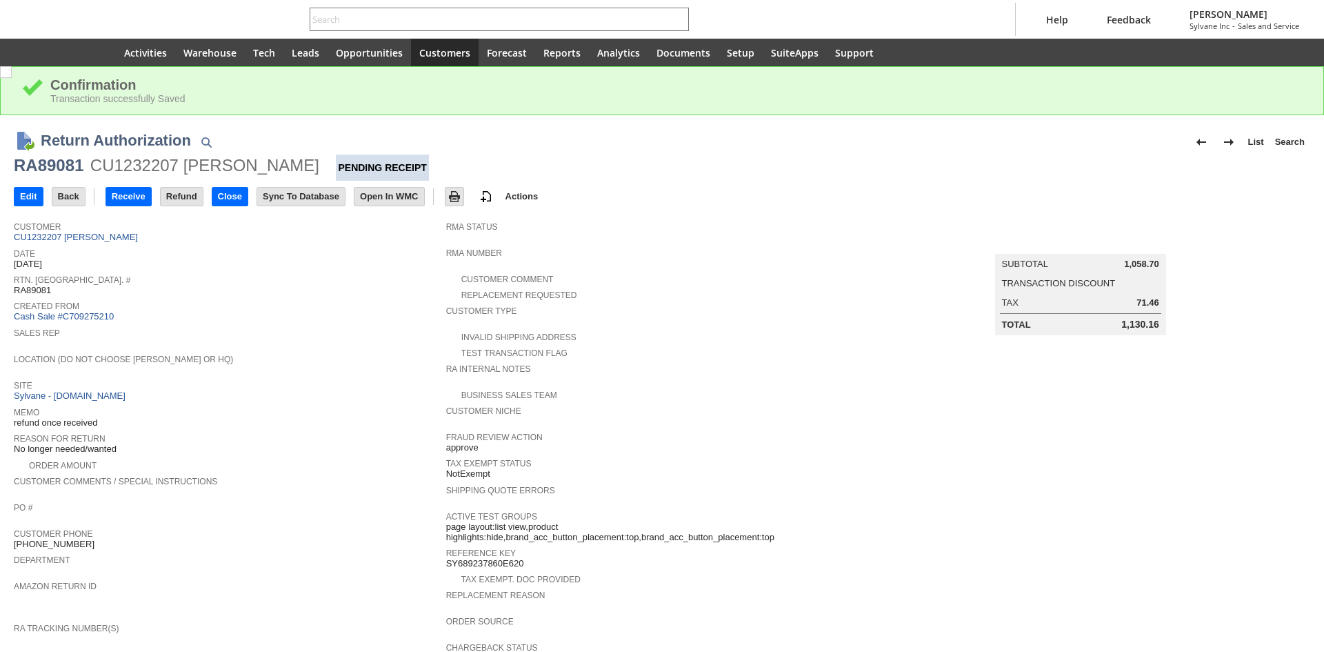 Image resolution: width=1324 pixels, height=652 pixels. What do you see at coordinates (496, 595) in the screenshot?
I see `a: Replacement reason` at bounding box center [496, 595].